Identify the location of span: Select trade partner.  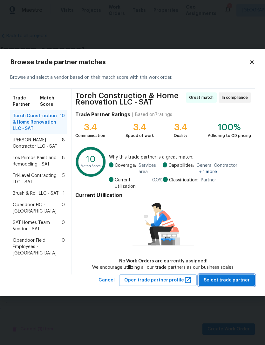
(226, 280).